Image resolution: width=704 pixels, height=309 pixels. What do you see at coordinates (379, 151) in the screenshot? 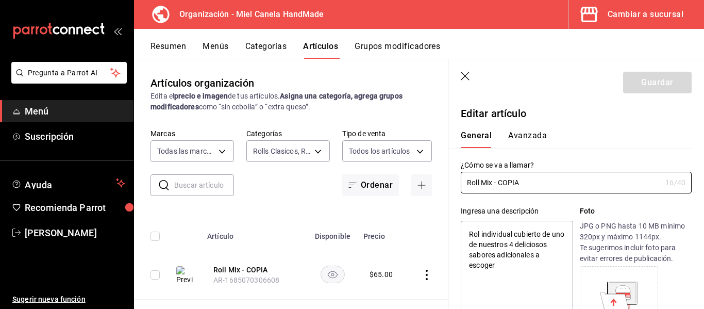
I see `span: Todos los artículos` at bounding box center [379, 151].